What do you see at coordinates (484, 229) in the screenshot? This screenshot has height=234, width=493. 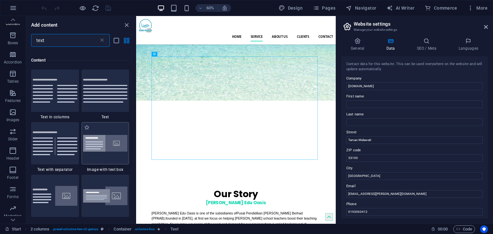 I see `button: Usercentrics` at bounding box center [484, 229].